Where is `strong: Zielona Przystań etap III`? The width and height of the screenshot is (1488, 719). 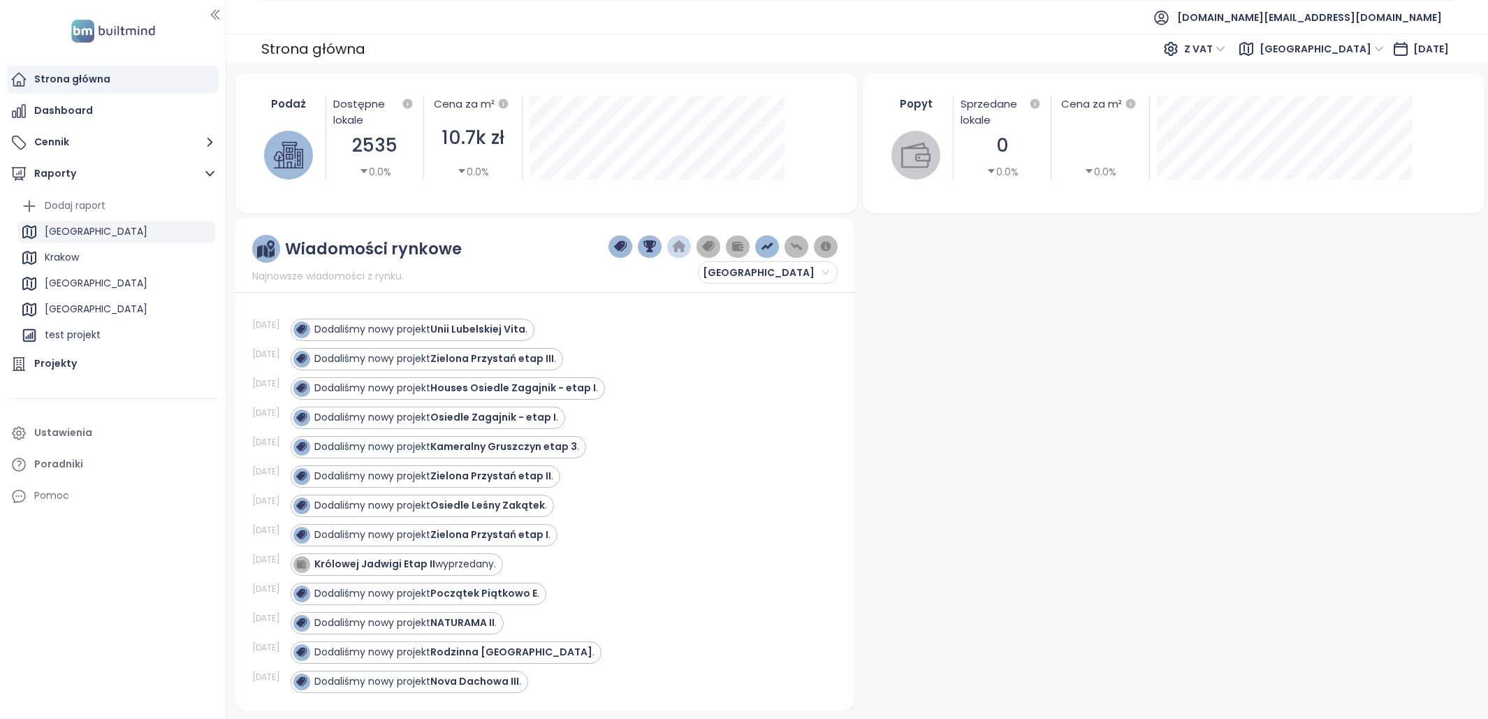
strong: Zielona Przystań etap III is located at coordinates (492, 358).